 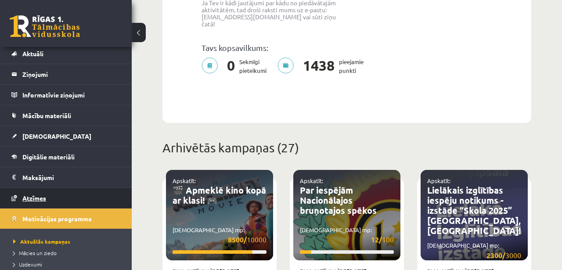 I want to click on legend: Ziņojumi, so click(x=72, y=74).